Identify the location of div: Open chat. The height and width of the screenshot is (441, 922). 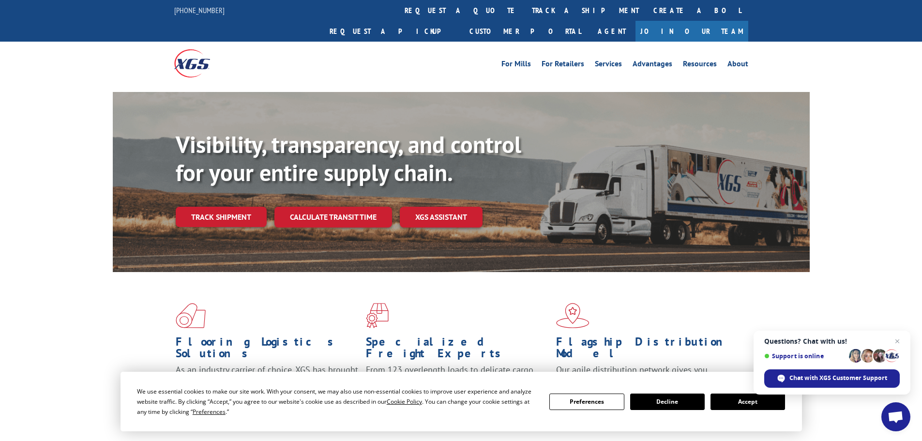
(895, 417).